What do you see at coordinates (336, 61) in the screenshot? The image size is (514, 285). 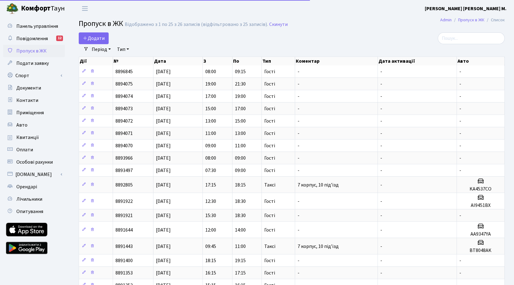 I see `th: Коментар` at bounding box center [336, 61].